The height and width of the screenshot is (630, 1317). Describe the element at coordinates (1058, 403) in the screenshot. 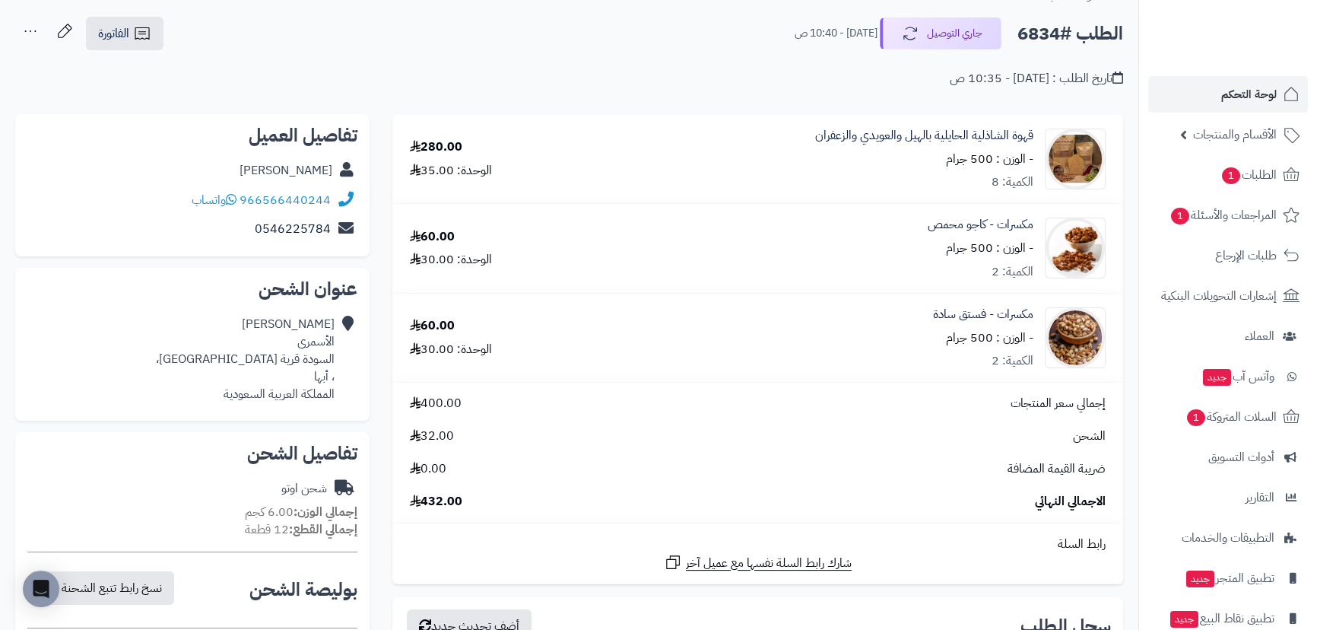

I see `span: إجمالي سعر المنتجات` at that location.